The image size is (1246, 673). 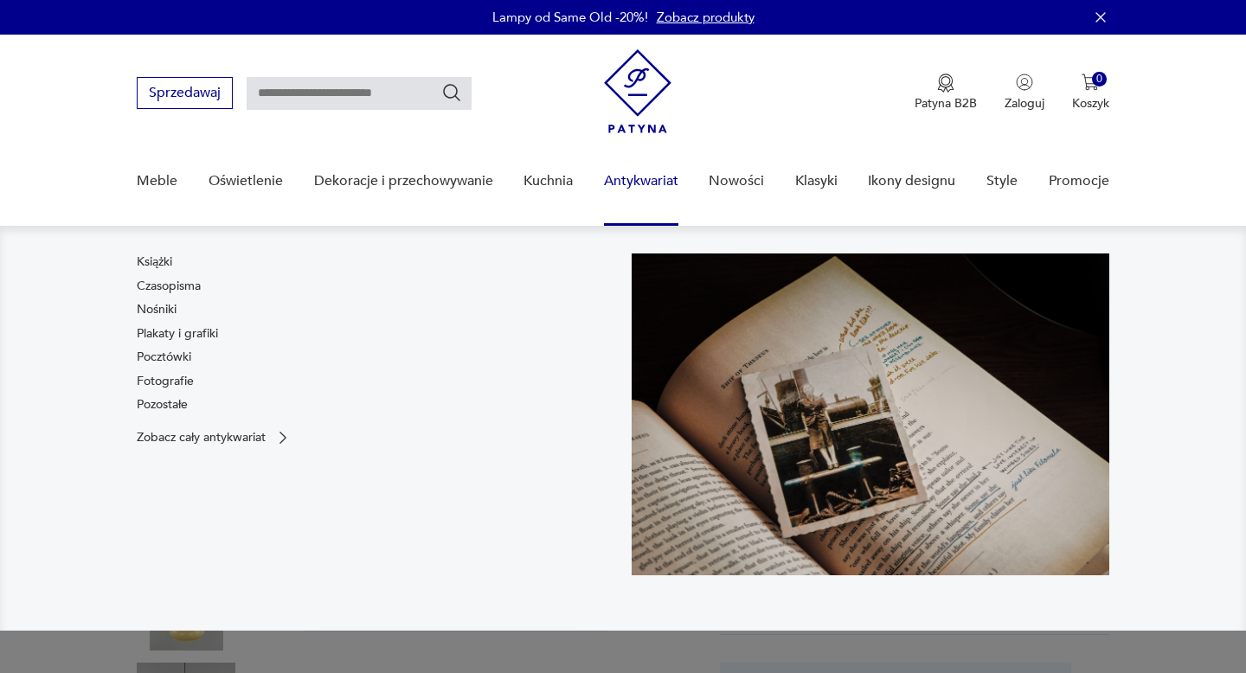 I want to click on a: Książki, so click(x=154, y=262).